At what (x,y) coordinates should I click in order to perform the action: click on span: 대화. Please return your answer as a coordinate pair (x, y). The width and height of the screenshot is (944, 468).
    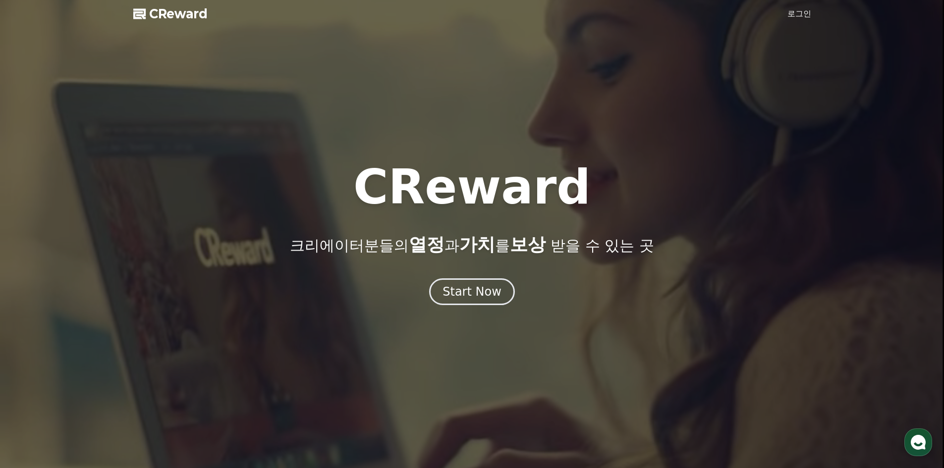
    Looking at the image, I should click on (97, 333).